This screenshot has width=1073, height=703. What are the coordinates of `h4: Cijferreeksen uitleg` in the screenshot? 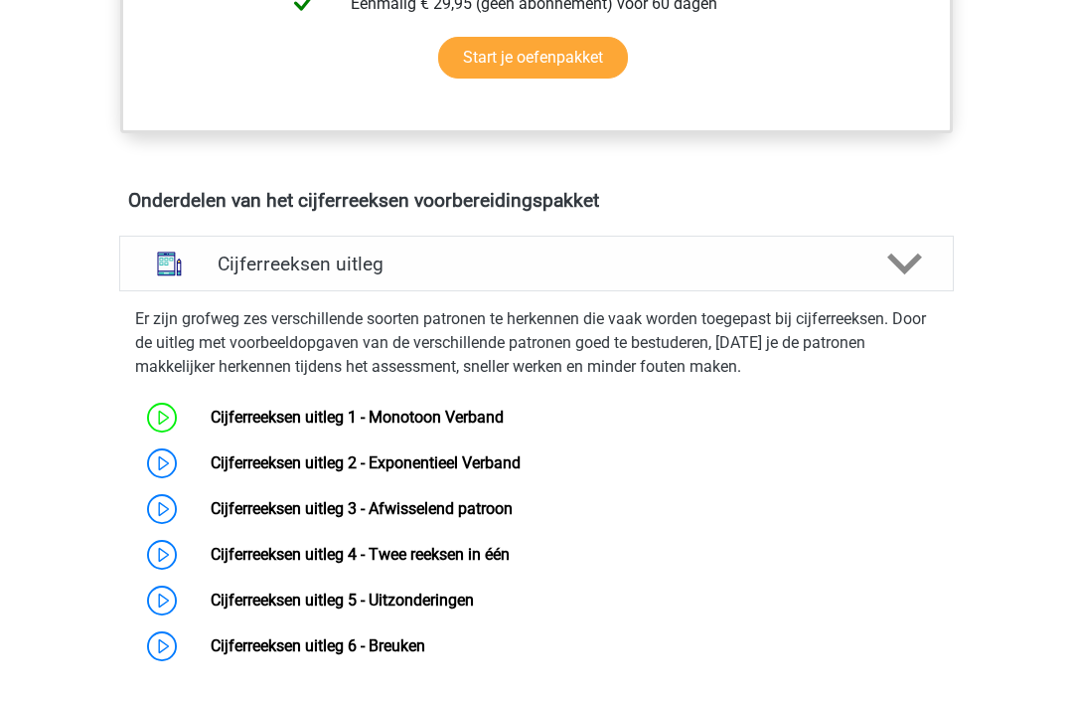 It's located at (537, 263).